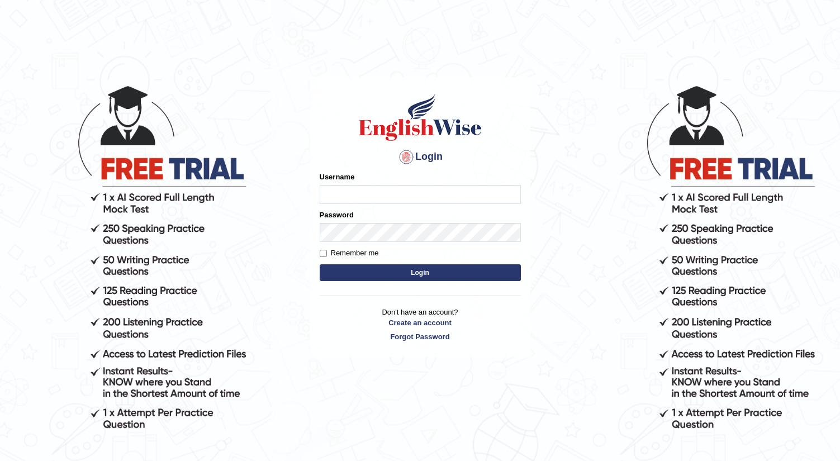 The height and width of the screenshot is (461, 840). Describe the element at coordinates (420, 157) in the screenshot. I see `h4: Login` at that location.